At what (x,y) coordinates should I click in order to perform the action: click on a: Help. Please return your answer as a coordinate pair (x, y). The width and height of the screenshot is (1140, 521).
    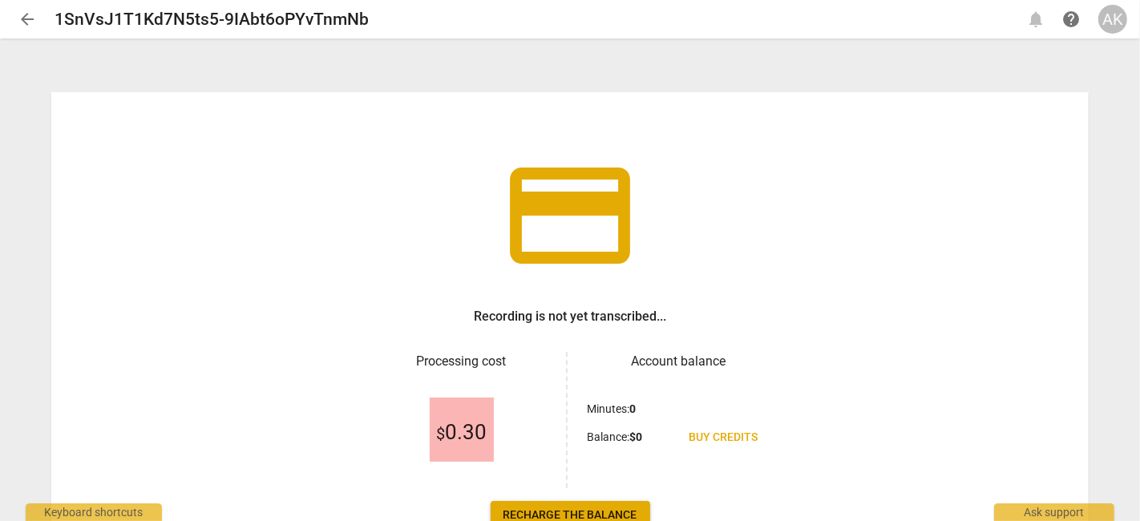
    Looking at the image, I should click on (1071, 19).